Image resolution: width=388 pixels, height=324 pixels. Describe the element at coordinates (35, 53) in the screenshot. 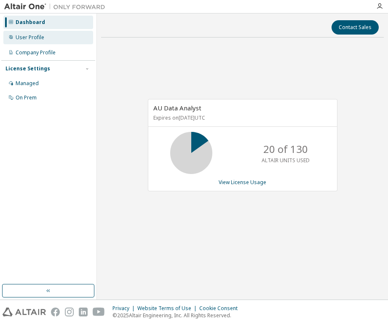

I see `div: Company Profile` at that location.